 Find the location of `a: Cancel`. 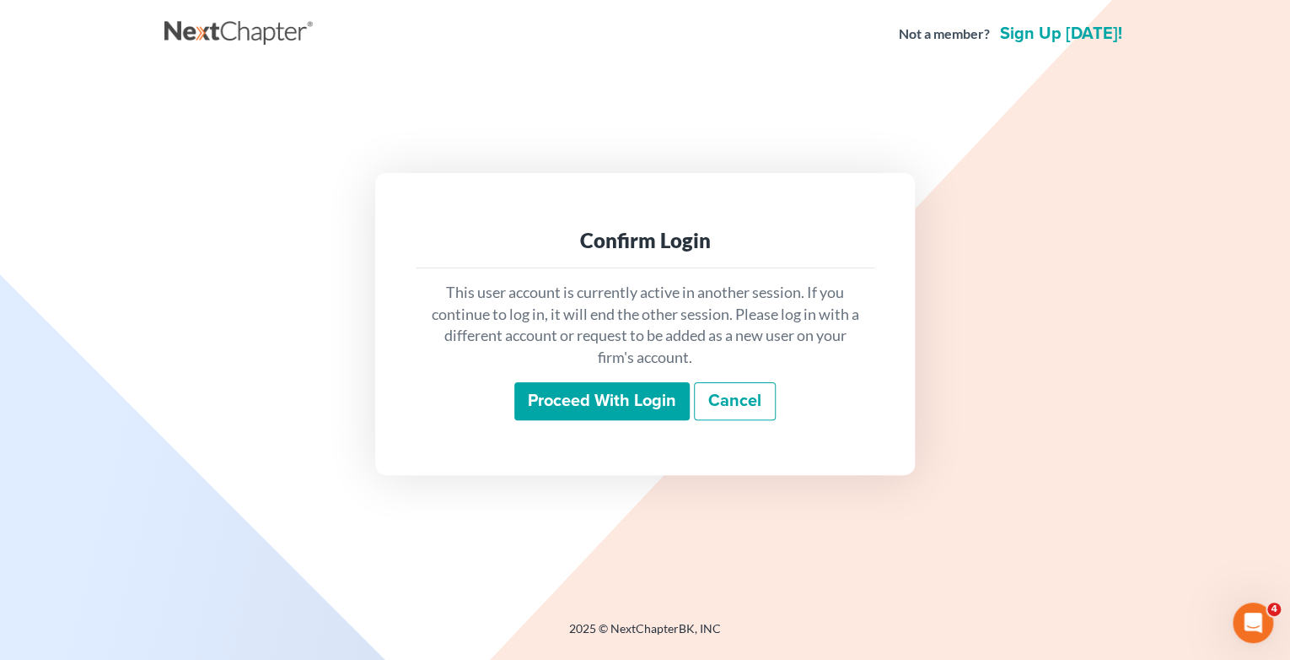

a: Cancel is located at coordinates (735, 401).